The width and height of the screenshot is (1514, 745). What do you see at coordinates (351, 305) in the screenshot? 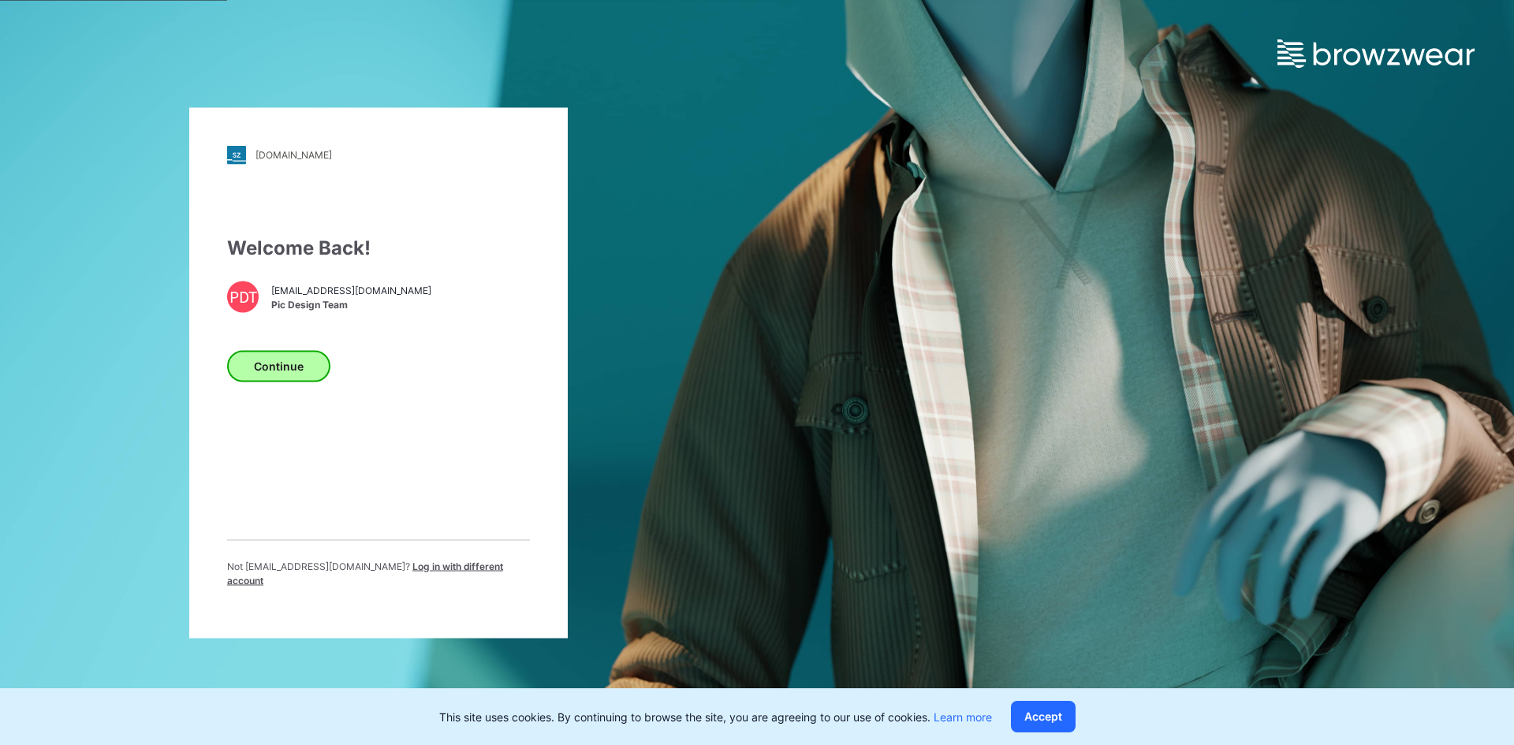
I see `span: Pic Design Team` at bounding box center [351, 305].